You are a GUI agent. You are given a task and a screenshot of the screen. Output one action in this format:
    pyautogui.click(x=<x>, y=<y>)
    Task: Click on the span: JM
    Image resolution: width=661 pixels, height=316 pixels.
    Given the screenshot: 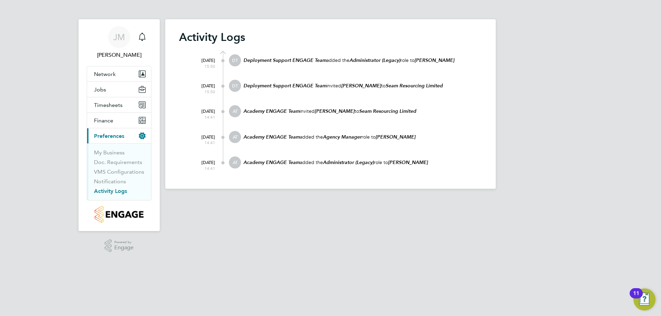 What is the action you would take?
    pyautogui.click(x=119, y=37)
    